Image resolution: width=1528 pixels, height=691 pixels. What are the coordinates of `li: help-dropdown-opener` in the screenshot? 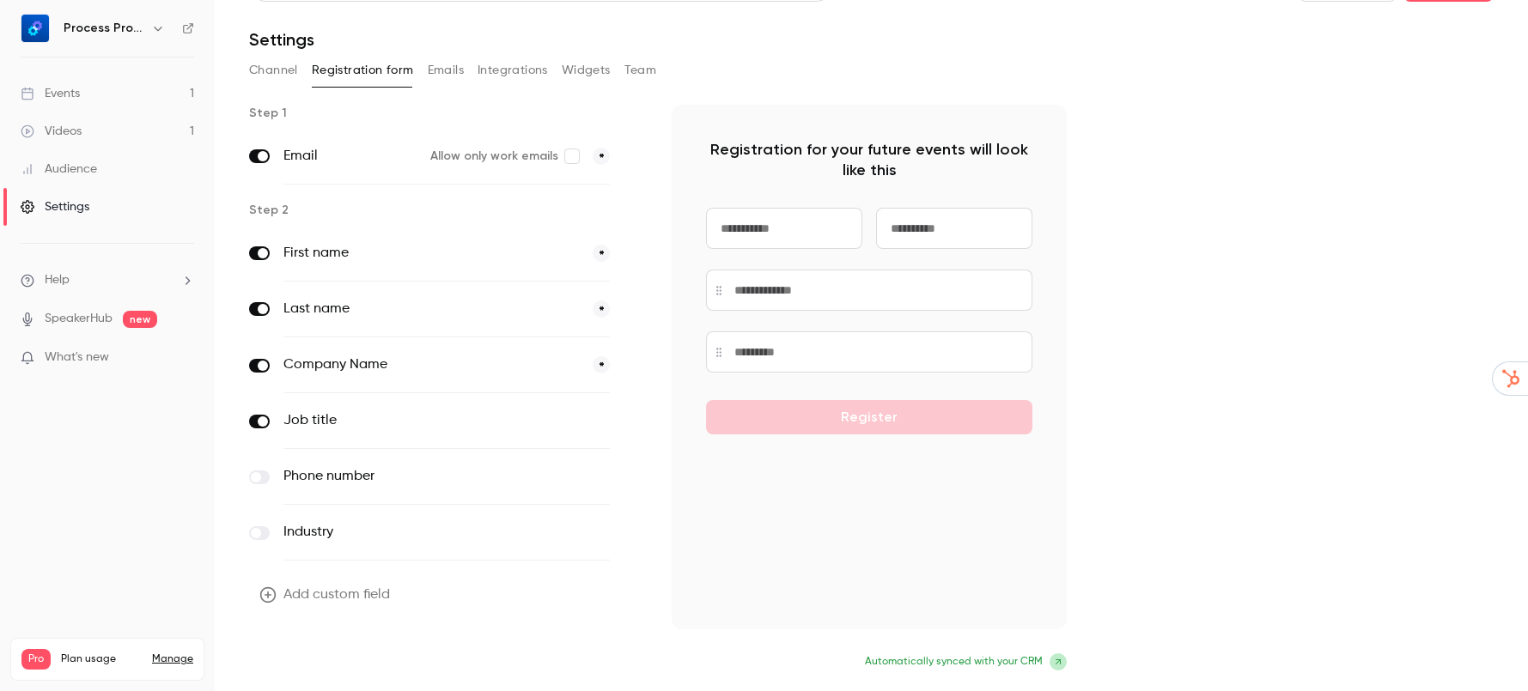 It's located at (107, 280).